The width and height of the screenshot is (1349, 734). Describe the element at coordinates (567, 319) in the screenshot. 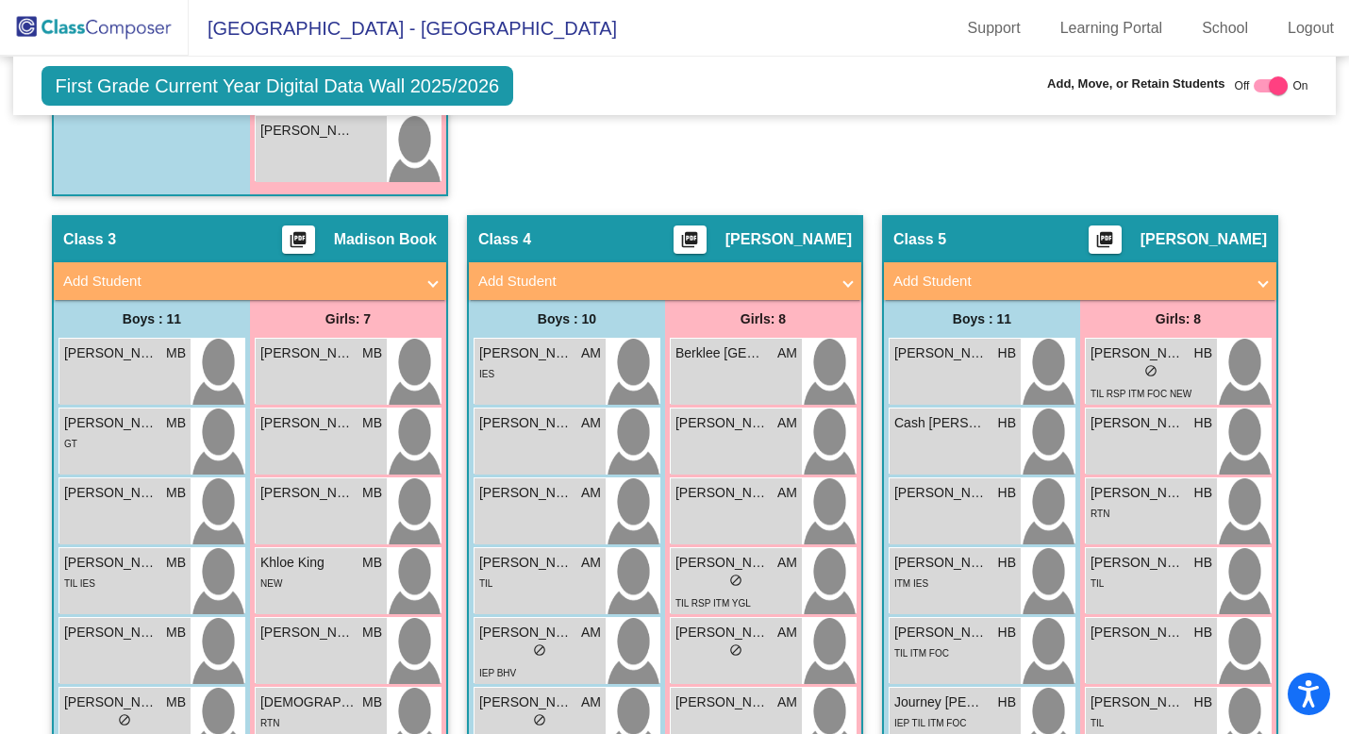

I see `div: Boys : 10` at that location.